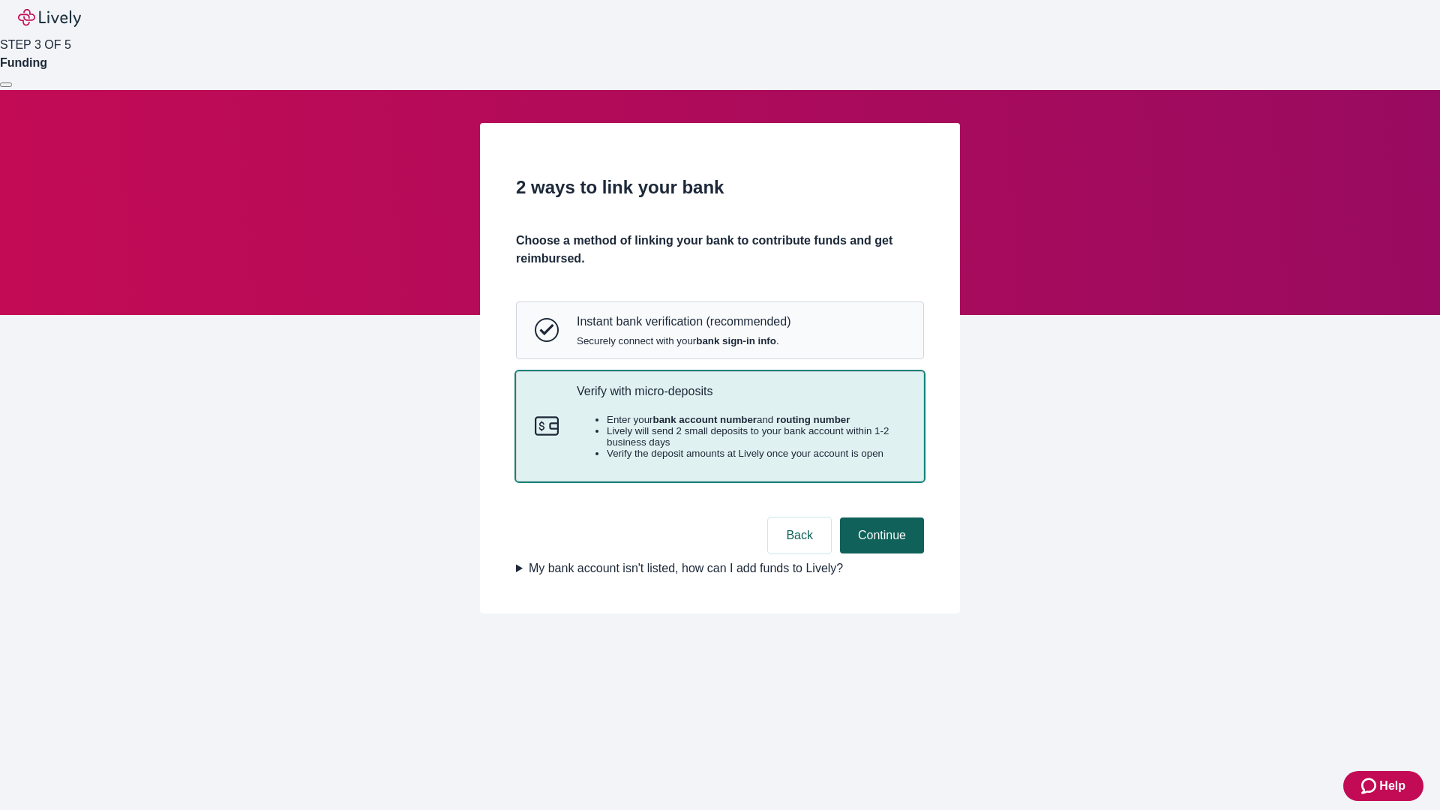 Image resolution: width=1440 pixels, height=810 pixels. Describe the element at coordinates (741, 391) in the screenshot. I see `p: Verify with micro-deposits` at that location.